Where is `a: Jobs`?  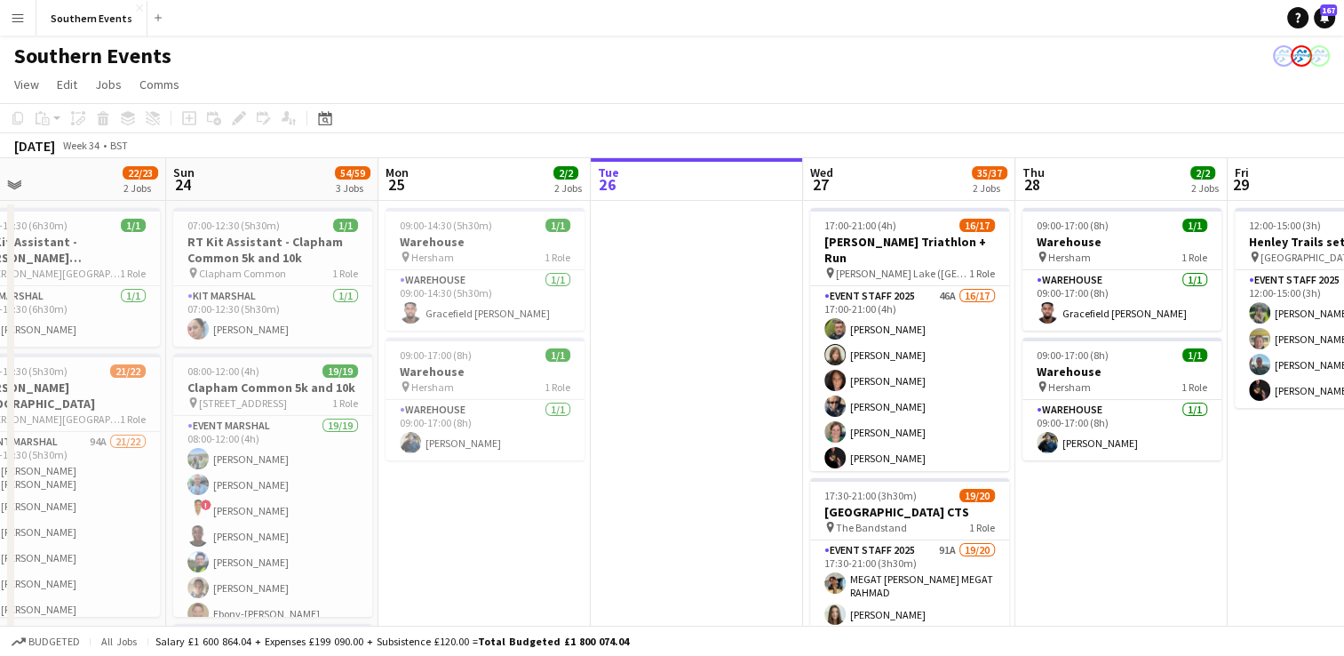
a: Jobs is located at coordinates (108, 84).